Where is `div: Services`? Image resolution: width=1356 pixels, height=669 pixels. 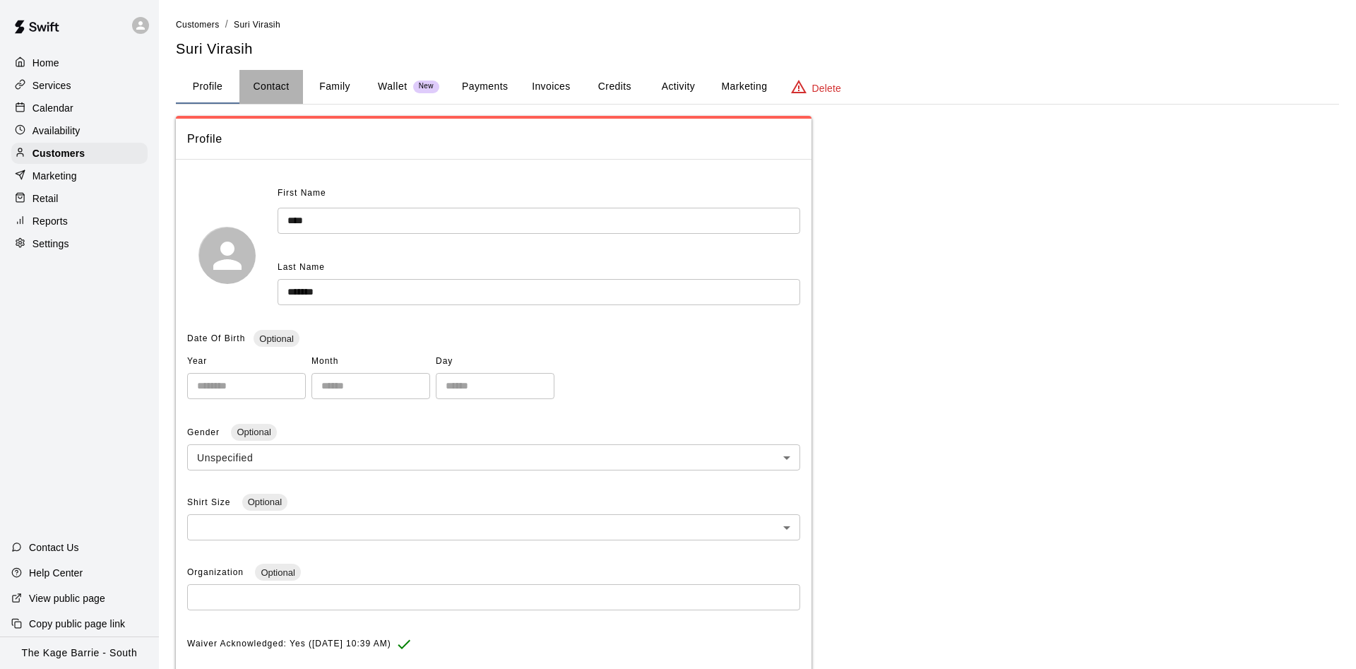 div: Services is located at coordinates (79, 85).